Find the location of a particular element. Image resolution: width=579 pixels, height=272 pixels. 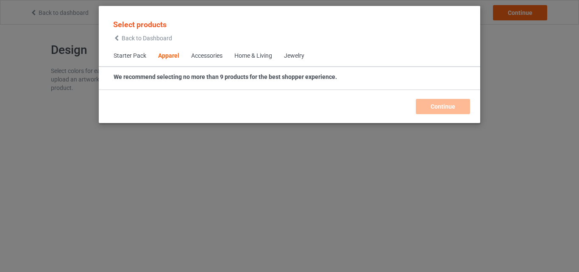

span: Starter Pack is located at coordinates (130, 56).